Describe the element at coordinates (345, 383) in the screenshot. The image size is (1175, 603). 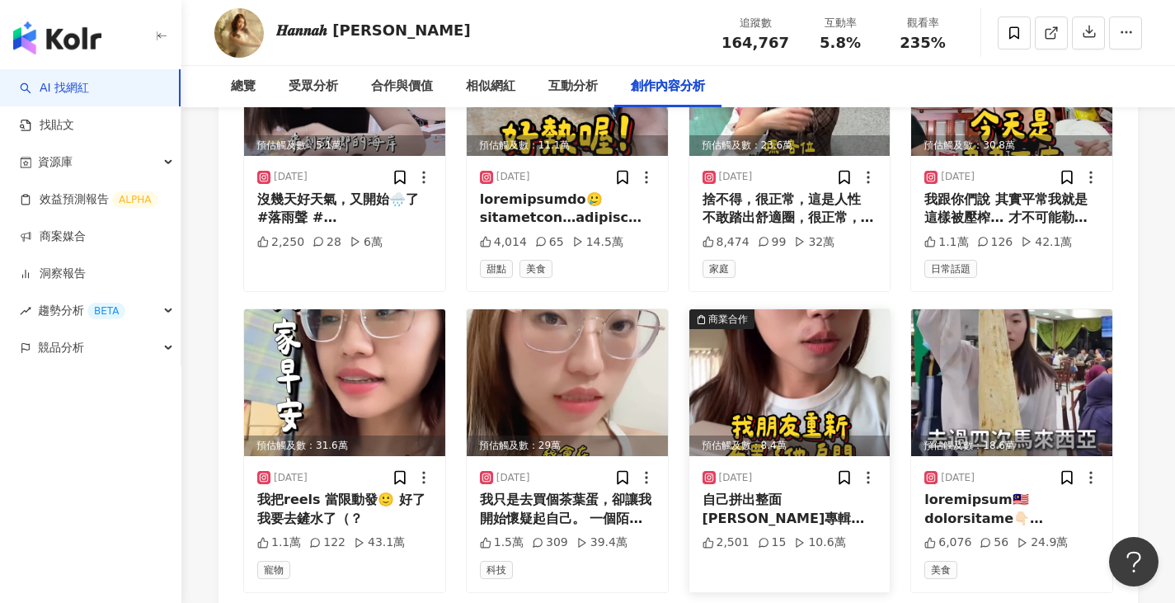
I see `div: post-image預估觸及數：31.6萬` at that location.